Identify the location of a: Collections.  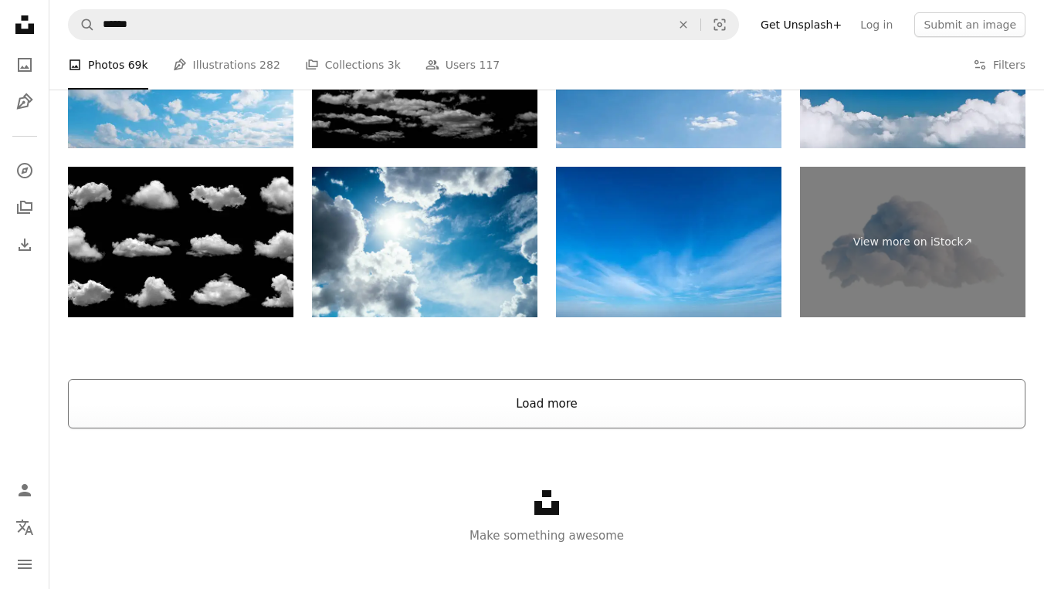
(25, 208).